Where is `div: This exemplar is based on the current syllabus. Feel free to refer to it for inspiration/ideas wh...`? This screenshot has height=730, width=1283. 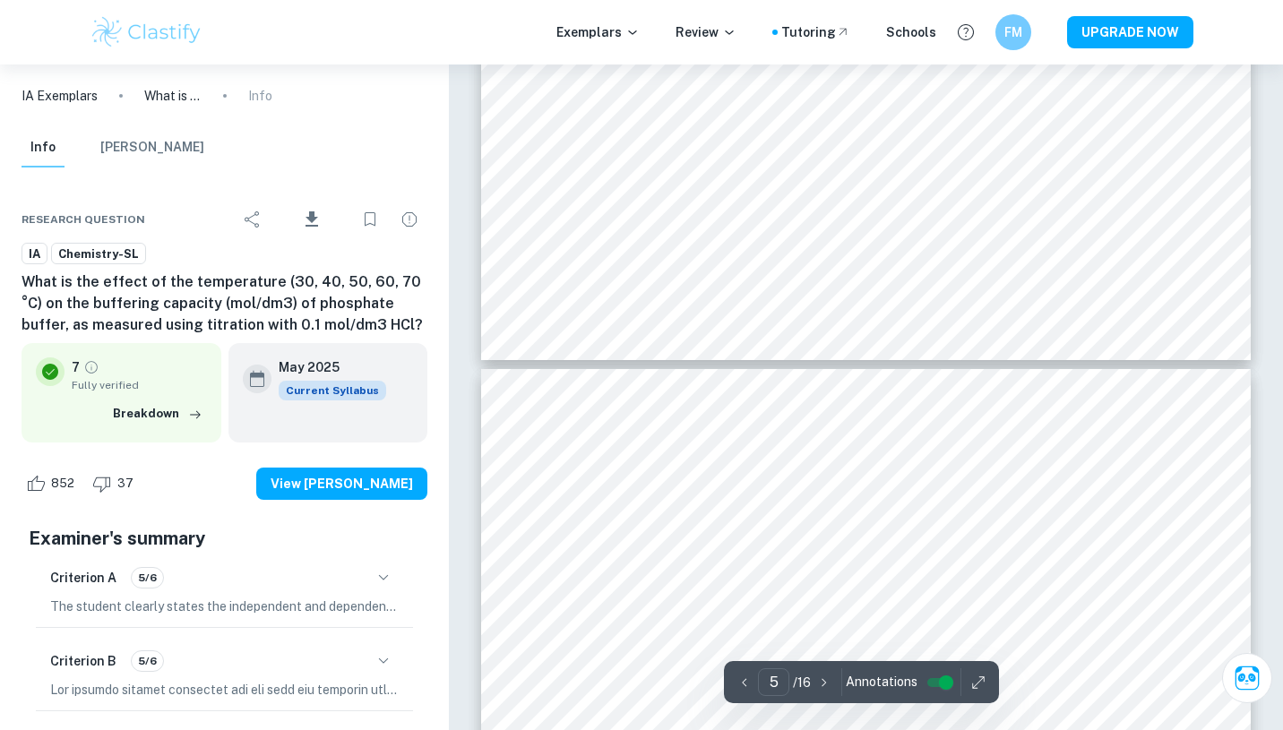 div: This exemplar is based on the current syllabus. Feel free to refer to it for inspiration/ideas wh... is located at coordinates (332, 391).